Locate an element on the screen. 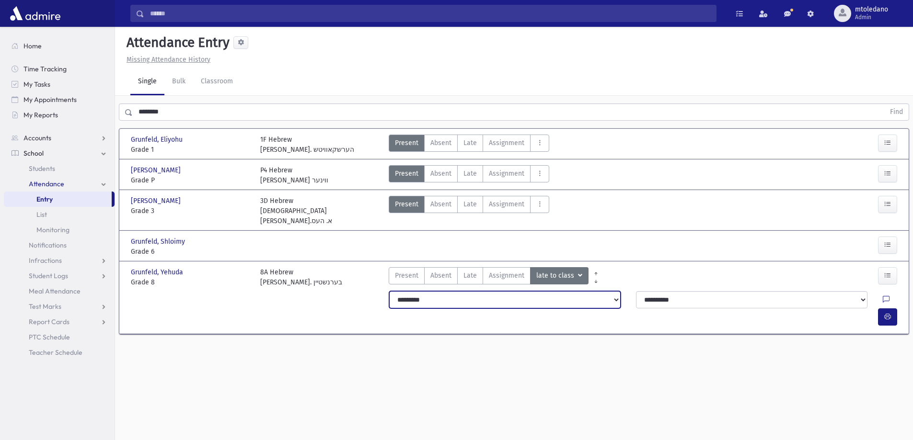  a: Home is located at coordinates (59, 46).